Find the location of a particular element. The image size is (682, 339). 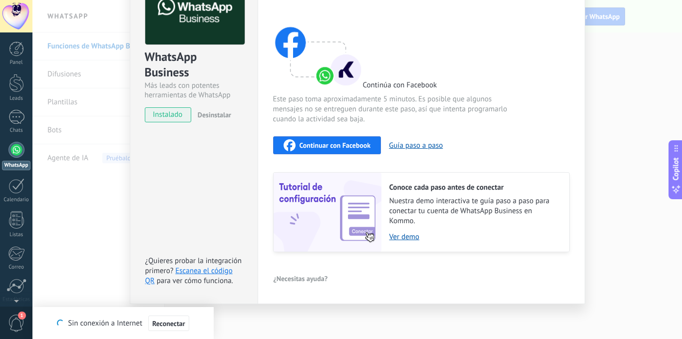

span: Reconectar is located at coordinates (169, 323).